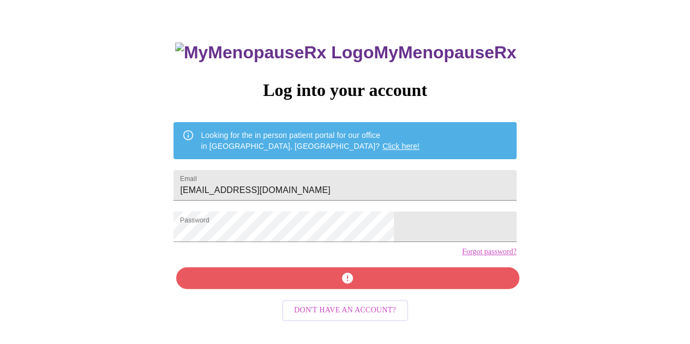 The image size is (690, 344). I want to click on a: Forgot password?, so click(489, 252).